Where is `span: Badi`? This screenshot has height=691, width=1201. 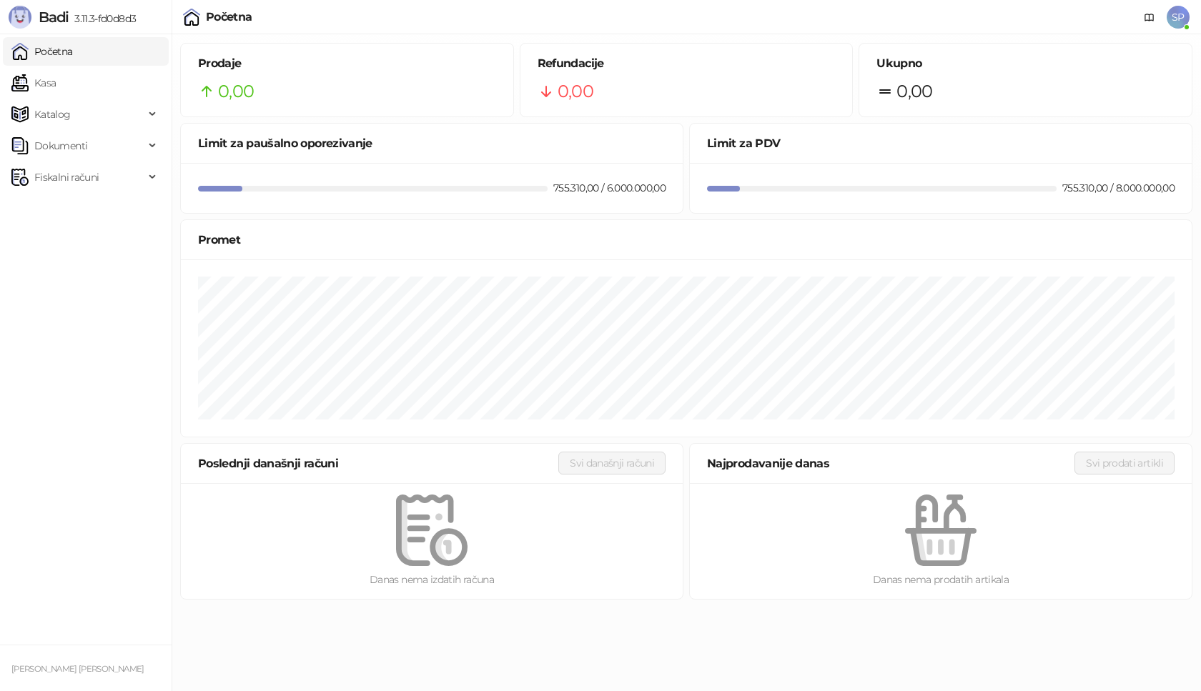
span: Badi is located at coordinates (54, 17).